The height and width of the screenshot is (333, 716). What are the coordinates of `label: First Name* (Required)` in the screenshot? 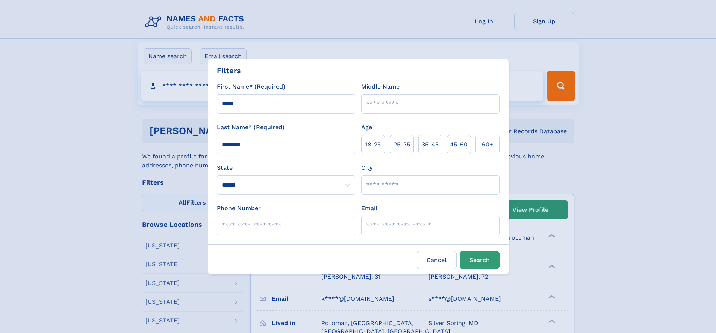 It's located at (251, 87).